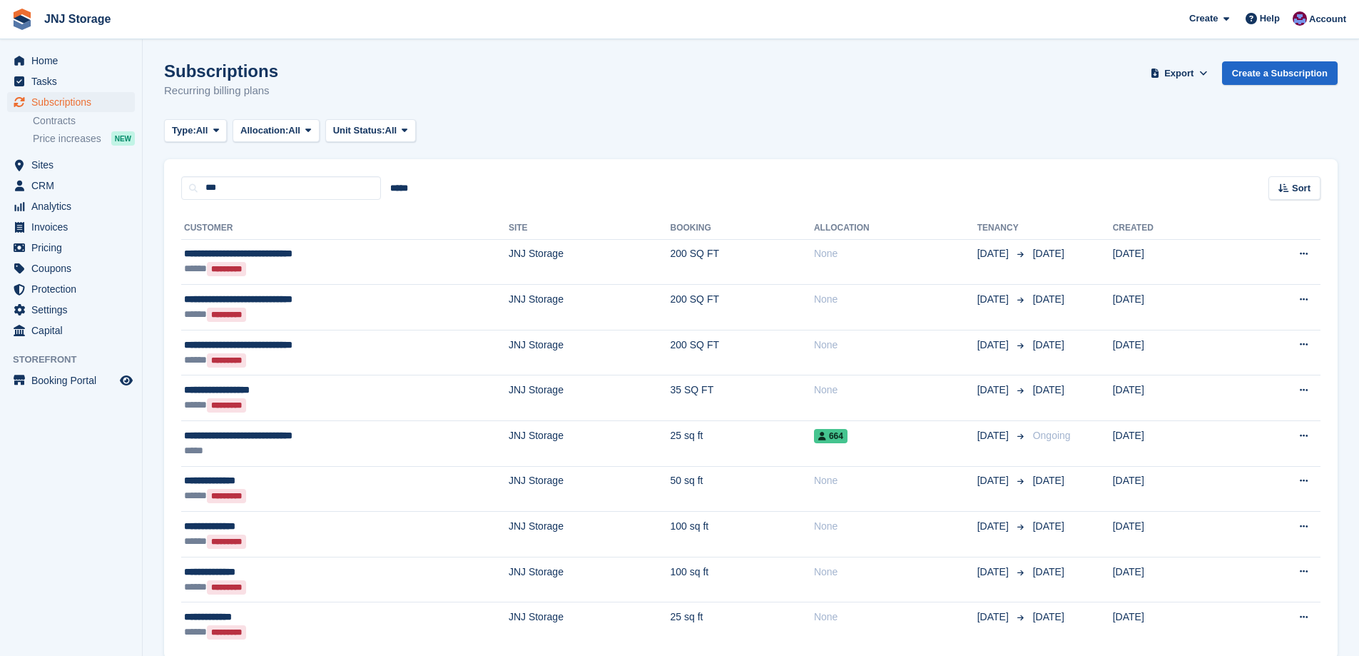 The width and height of the screenshot is (1359, 656). Describe the element at coordinates (74, 61) in the screenshot. I see `span: Home` at that location.